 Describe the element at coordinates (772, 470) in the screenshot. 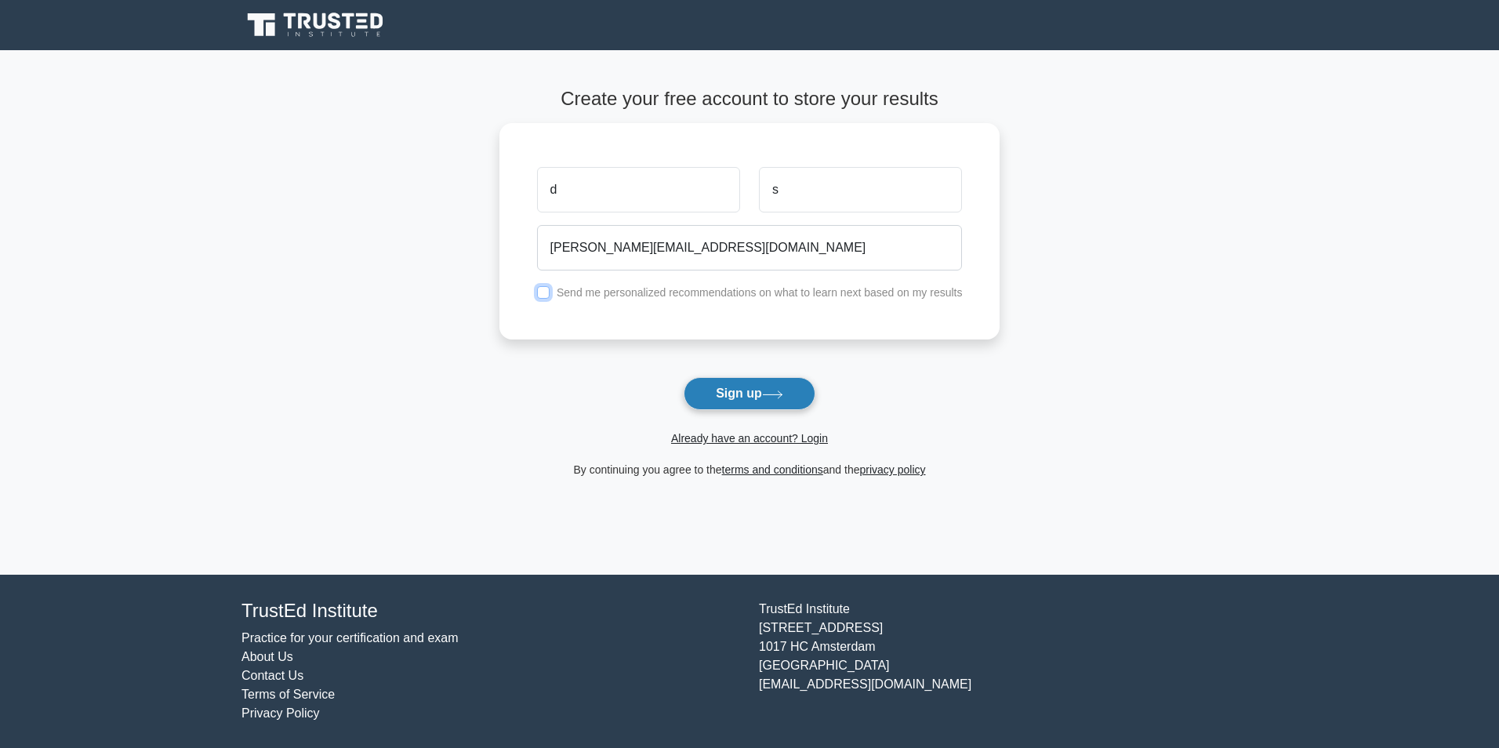

I see `a: terms and conditions` at that location.